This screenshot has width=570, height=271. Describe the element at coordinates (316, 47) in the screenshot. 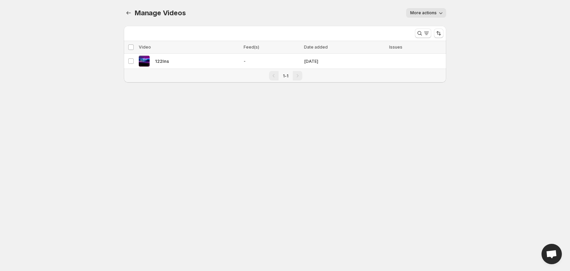

I see `span: Date added` at that location.